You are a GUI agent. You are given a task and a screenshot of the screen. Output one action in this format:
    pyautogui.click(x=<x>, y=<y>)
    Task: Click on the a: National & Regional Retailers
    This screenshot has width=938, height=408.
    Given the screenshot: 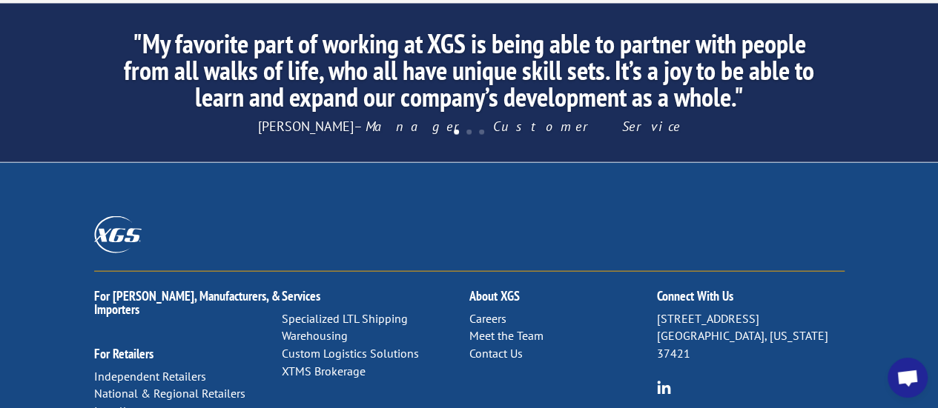 What is the action you would take?
    pyautogui.click(x=170, y=394)
    